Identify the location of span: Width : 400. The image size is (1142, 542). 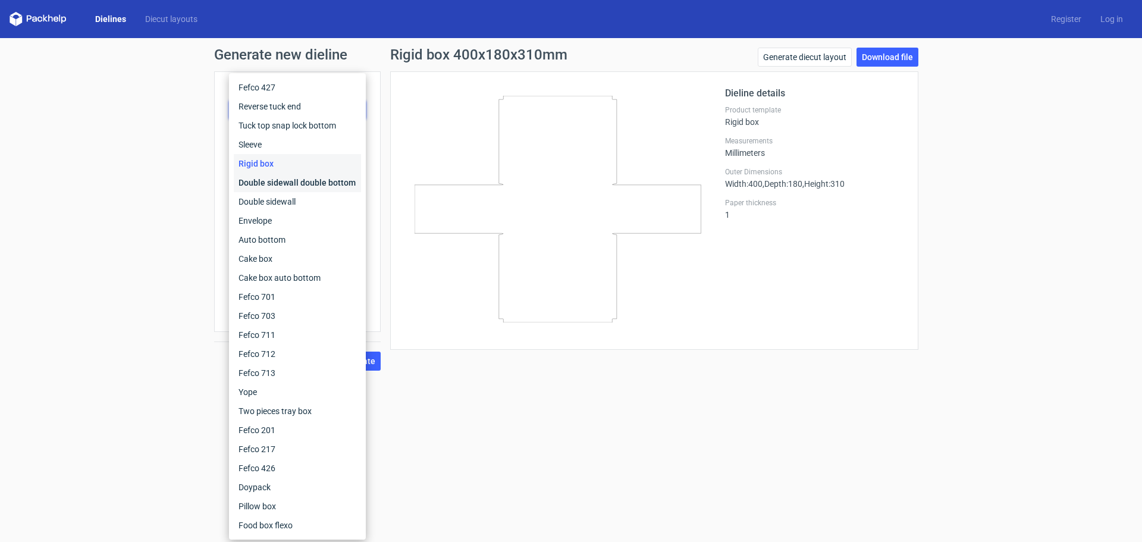
(743, 184).